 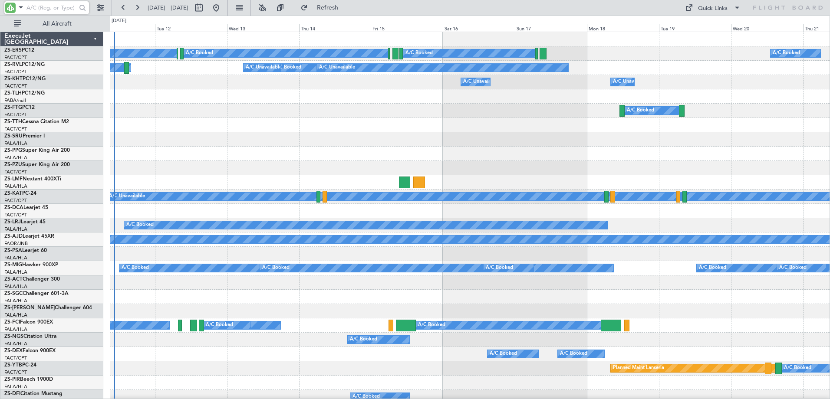 What do you see at coordinates (767, 28) in the screenshot?
I see `div: Wed 20` at bounding box center [767, 28].